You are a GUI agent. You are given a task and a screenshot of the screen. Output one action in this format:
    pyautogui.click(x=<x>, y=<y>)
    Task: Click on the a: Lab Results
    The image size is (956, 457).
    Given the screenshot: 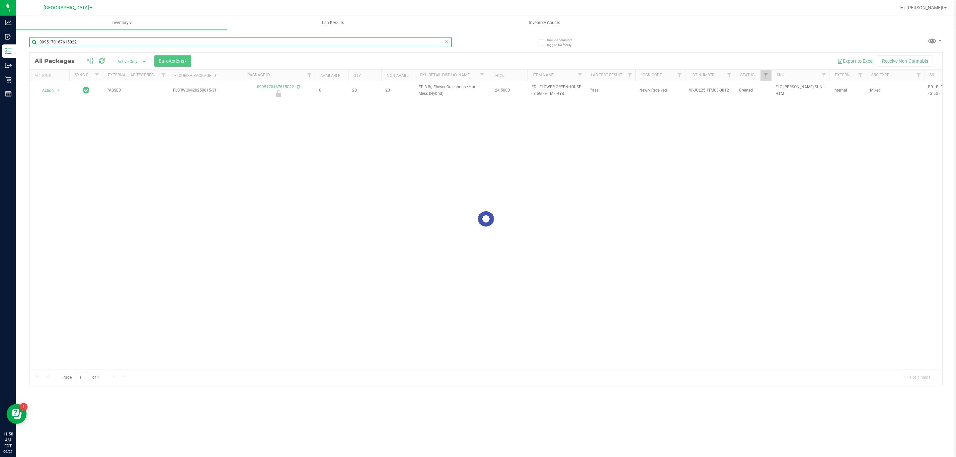 What is the action you would take?
    pyautogui.click(x=333, y=23)
    